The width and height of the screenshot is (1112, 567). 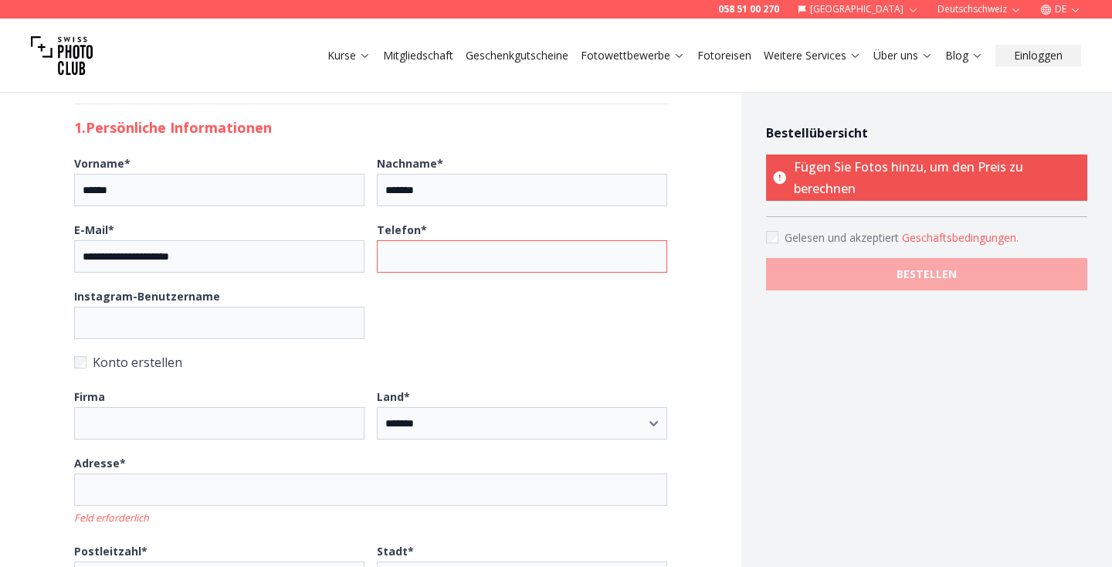 What do you see at coordinates (903, 56) in the screenshot?
I see `button: Über uns` at bounding box center [903, 56].